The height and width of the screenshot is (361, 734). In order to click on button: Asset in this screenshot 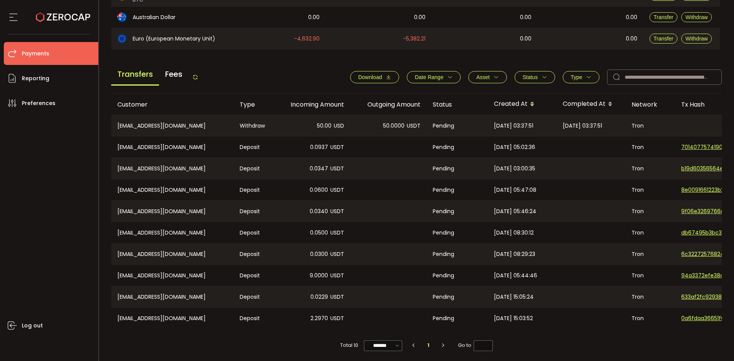, I will do `click(487, 77)`.